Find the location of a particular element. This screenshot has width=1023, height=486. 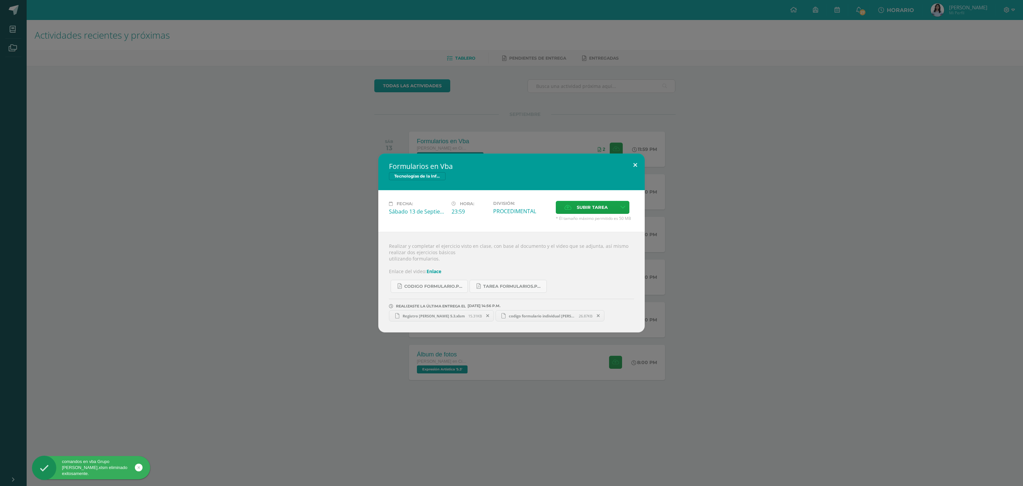

span: CODIGO formulario.pdf is located at coordinates (434, 286).